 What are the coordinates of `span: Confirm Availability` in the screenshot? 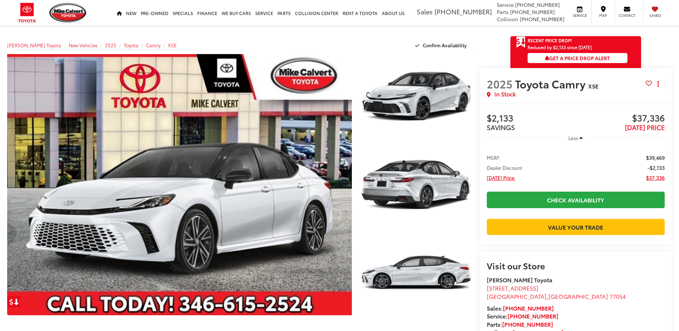 It's located at (444, 45).